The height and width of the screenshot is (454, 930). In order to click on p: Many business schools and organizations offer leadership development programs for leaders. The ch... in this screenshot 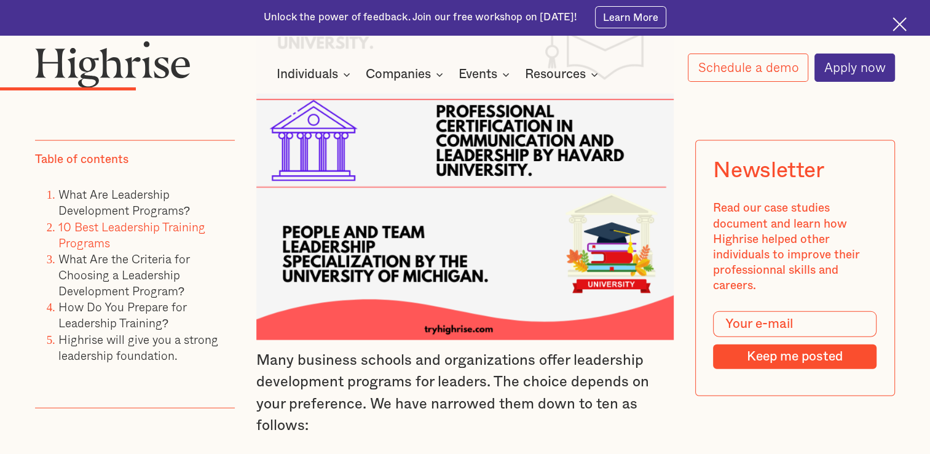, I will do `click(465, 393)`.